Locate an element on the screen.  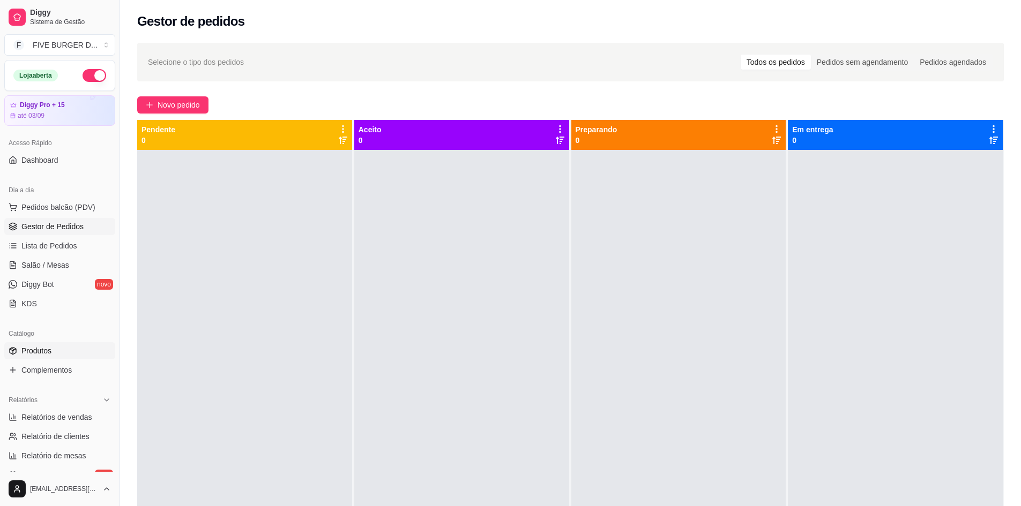
span: Complementos is located at coordinates (47, 370).